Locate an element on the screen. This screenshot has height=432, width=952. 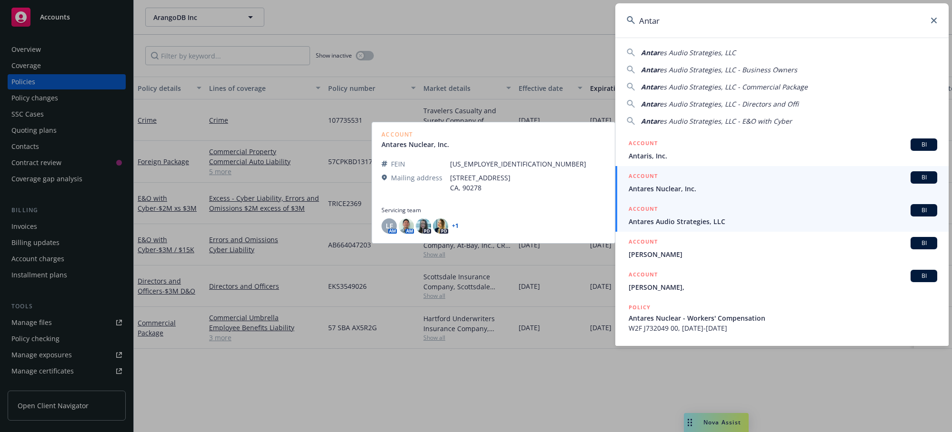
span: es Audio Strategies, LLC - E&O with Cyber is located at coordinates (726, 121).